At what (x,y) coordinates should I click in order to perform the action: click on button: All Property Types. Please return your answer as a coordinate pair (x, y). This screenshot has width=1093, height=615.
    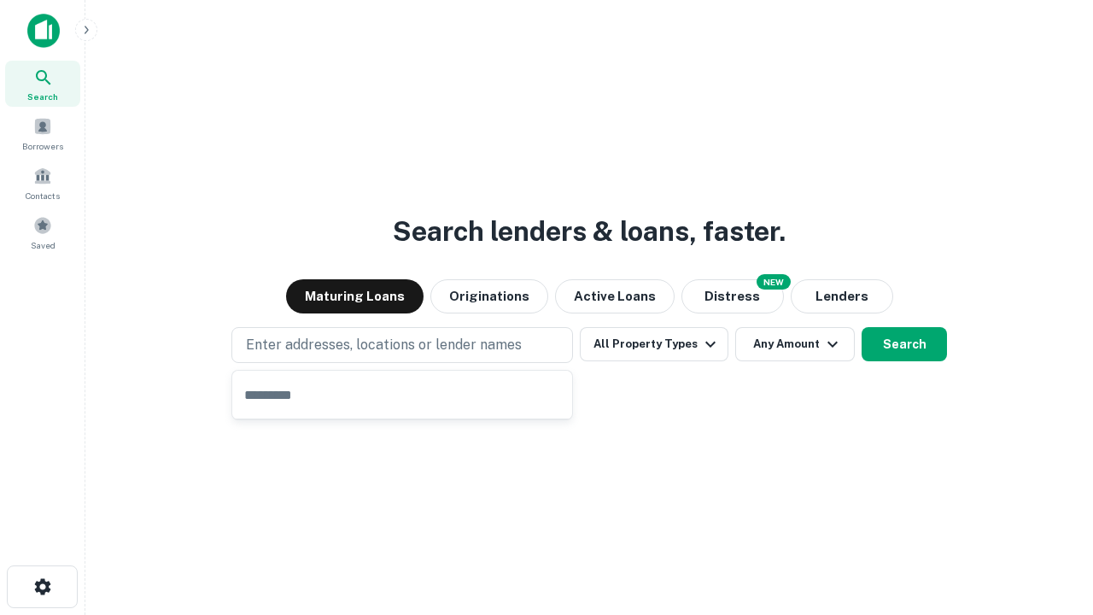
    Looking at the image, I should click on (654, 344).